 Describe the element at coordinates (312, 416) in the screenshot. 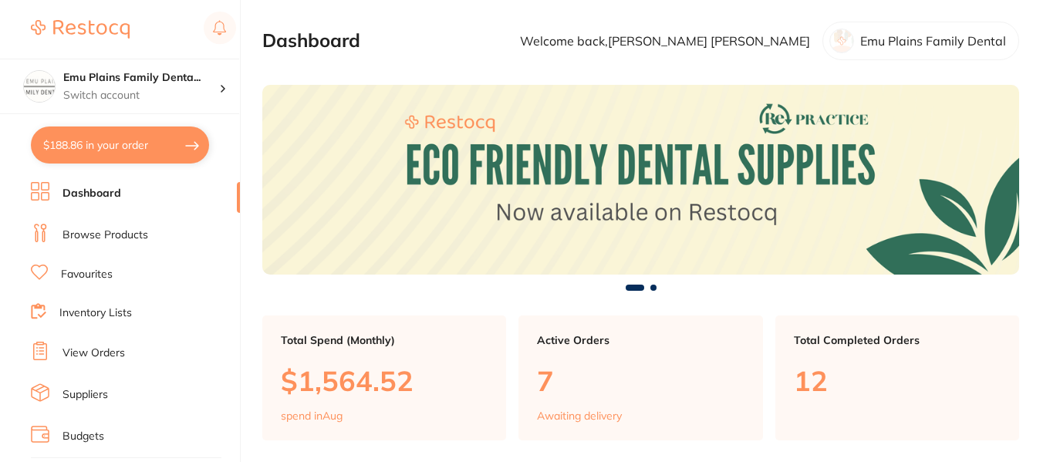

I see `p: spend in Aug` at that location.